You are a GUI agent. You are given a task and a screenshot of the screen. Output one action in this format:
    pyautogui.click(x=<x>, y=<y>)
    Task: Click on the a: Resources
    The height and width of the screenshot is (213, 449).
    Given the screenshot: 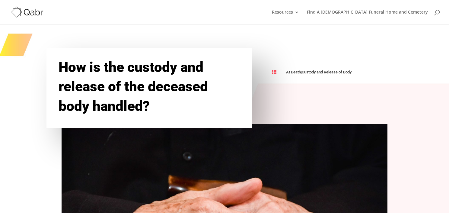 What is the action you would take?
    pyautogui.click(x=285, y=17)
    